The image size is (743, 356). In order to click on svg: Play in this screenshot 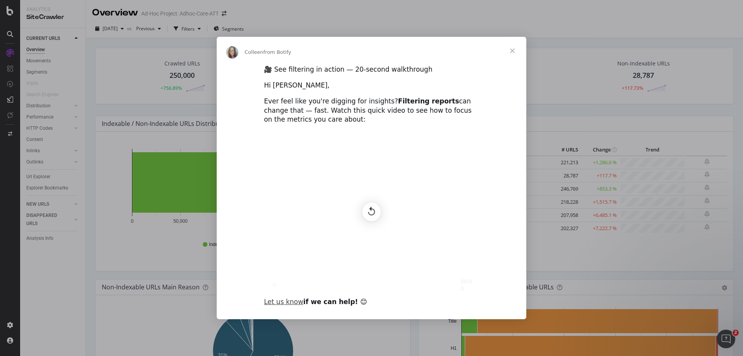, I will do `click(275, 284)`.